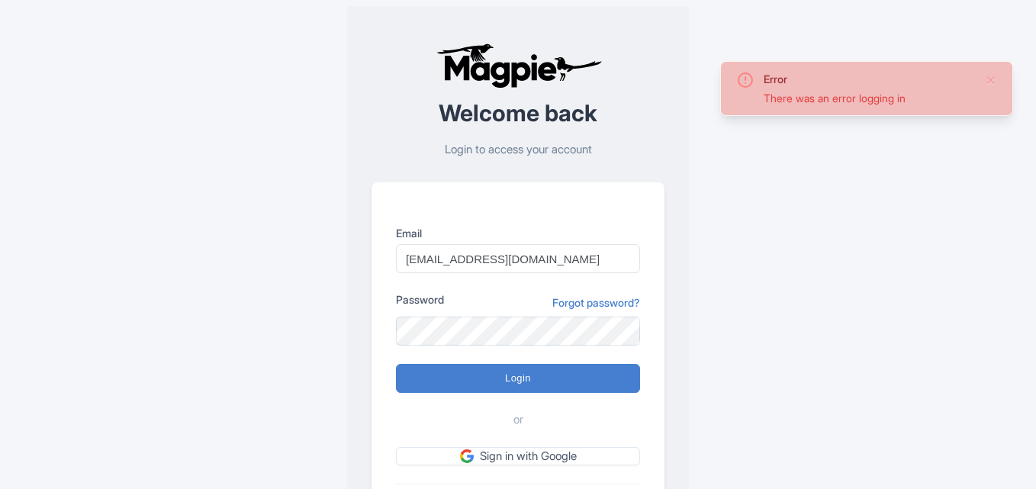 The width and height of the screenshot is (1036, 489). Describe the element at coordinates (869, 79) in the screenshot. I see `div: Error` at that location.